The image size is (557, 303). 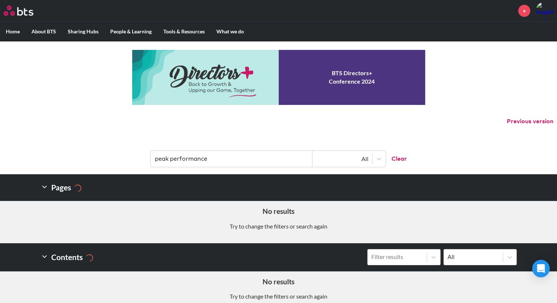 I want to click on button: Clear, so click(x=396, y=159).